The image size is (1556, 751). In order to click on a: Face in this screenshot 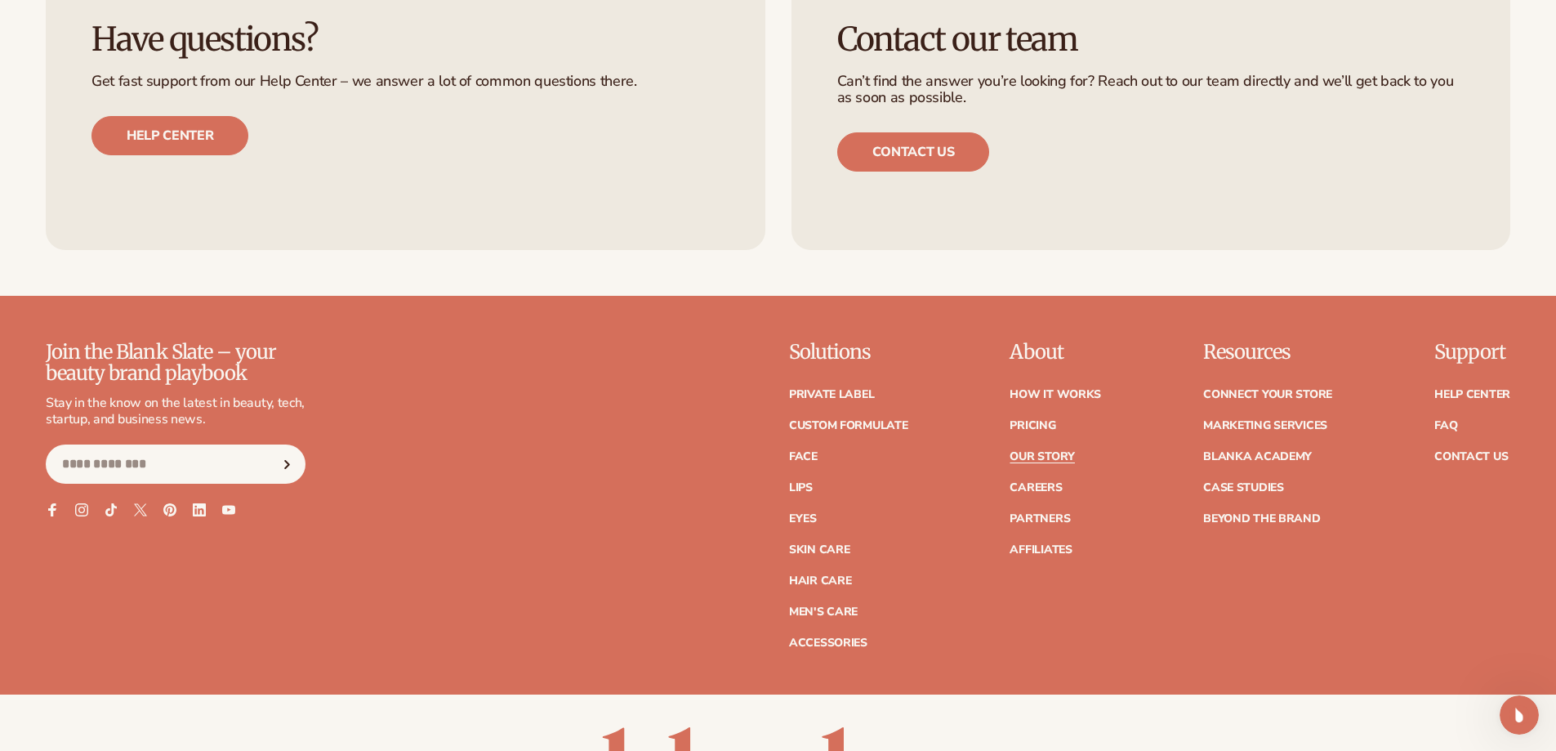, I will do `click(803, 457)`.